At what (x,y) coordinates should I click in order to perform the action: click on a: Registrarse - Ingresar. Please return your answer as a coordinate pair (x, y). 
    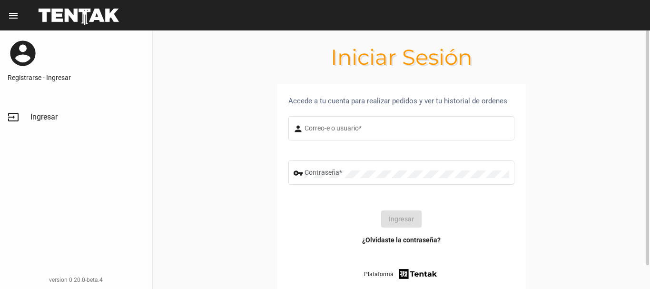
    Looking at the image, I should click on (76, 78).